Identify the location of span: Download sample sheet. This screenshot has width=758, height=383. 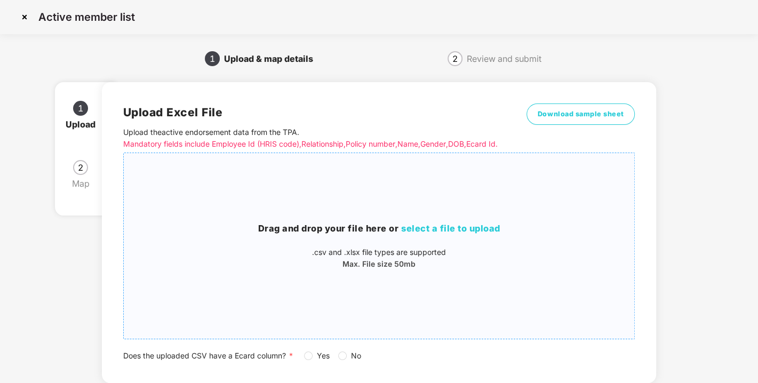
(581, 114).